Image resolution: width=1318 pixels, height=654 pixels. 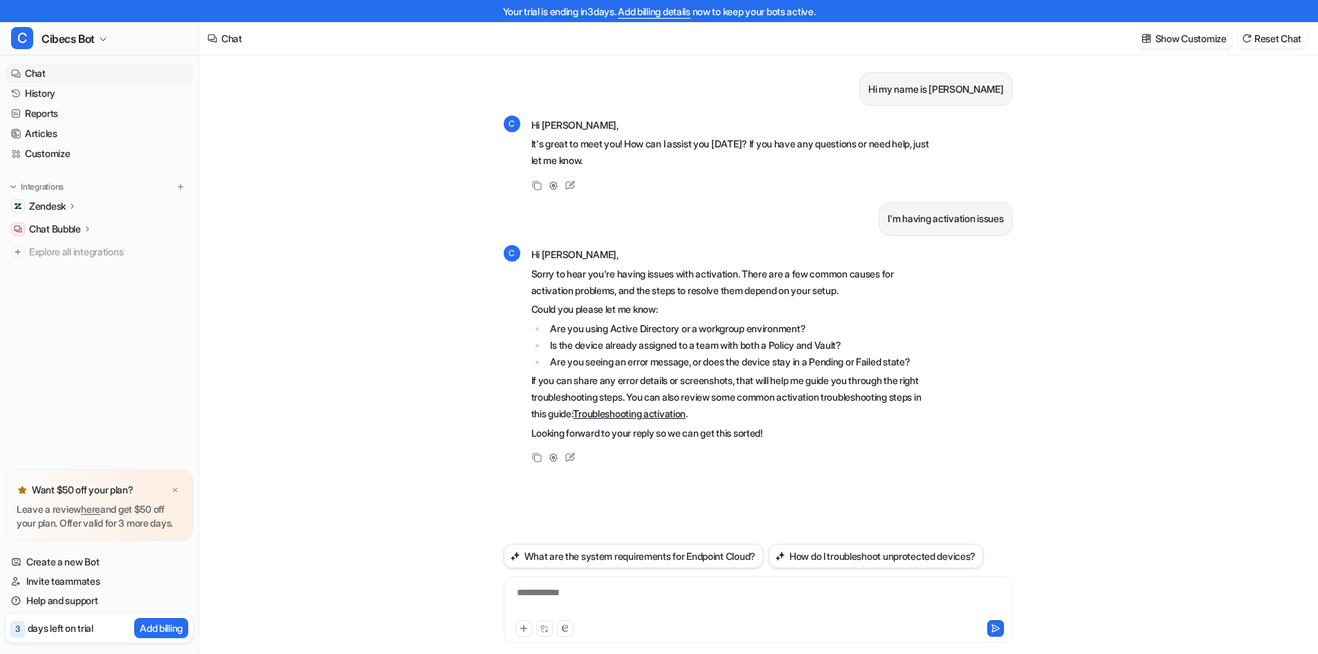 What do you see at coordinates (1147, 38) in the screenshot?
I see `img: customize` at bounding box center [1147, 38].